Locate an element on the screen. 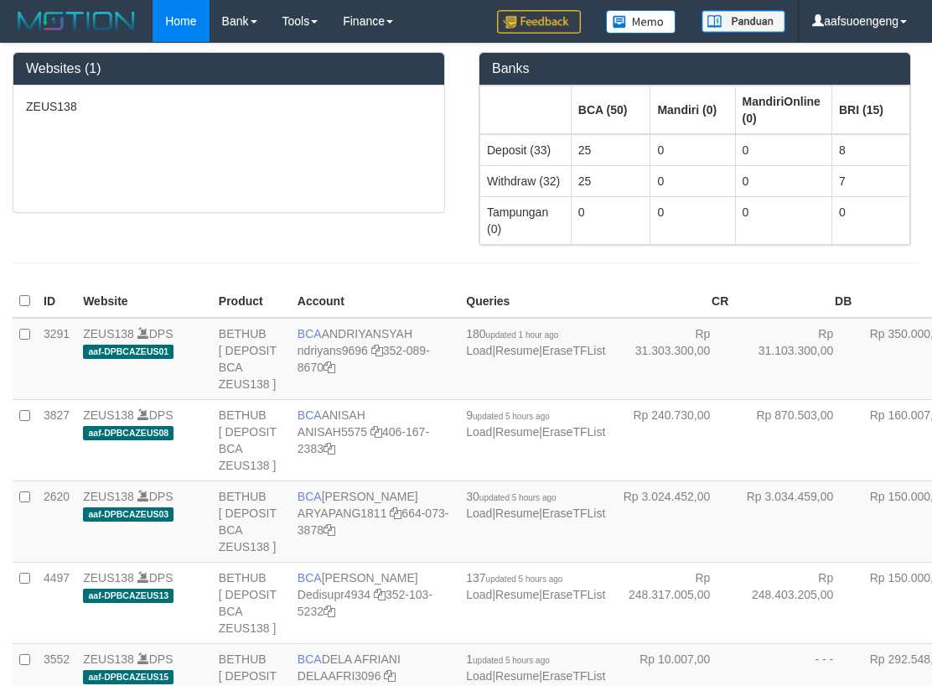  td: 3291 is located at coordinates (56, 359).